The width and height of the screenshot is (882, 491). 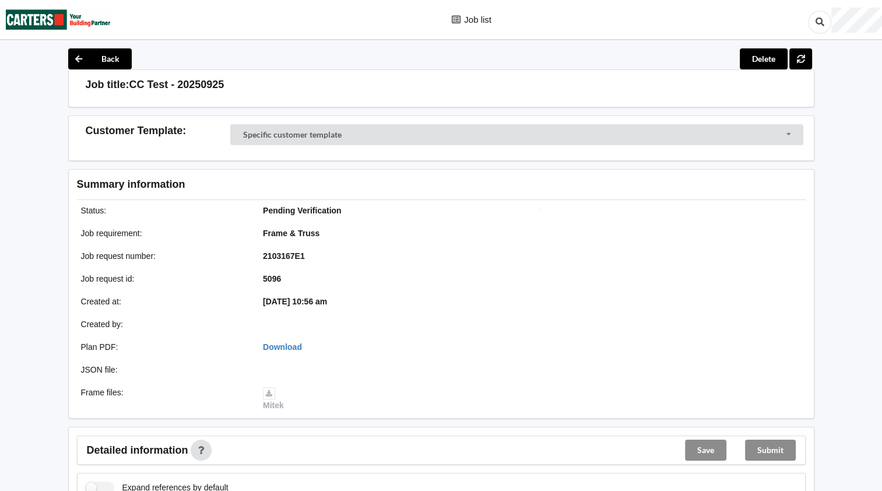 I want to click on h3: Customer Template :, so click(x=158, y=131).